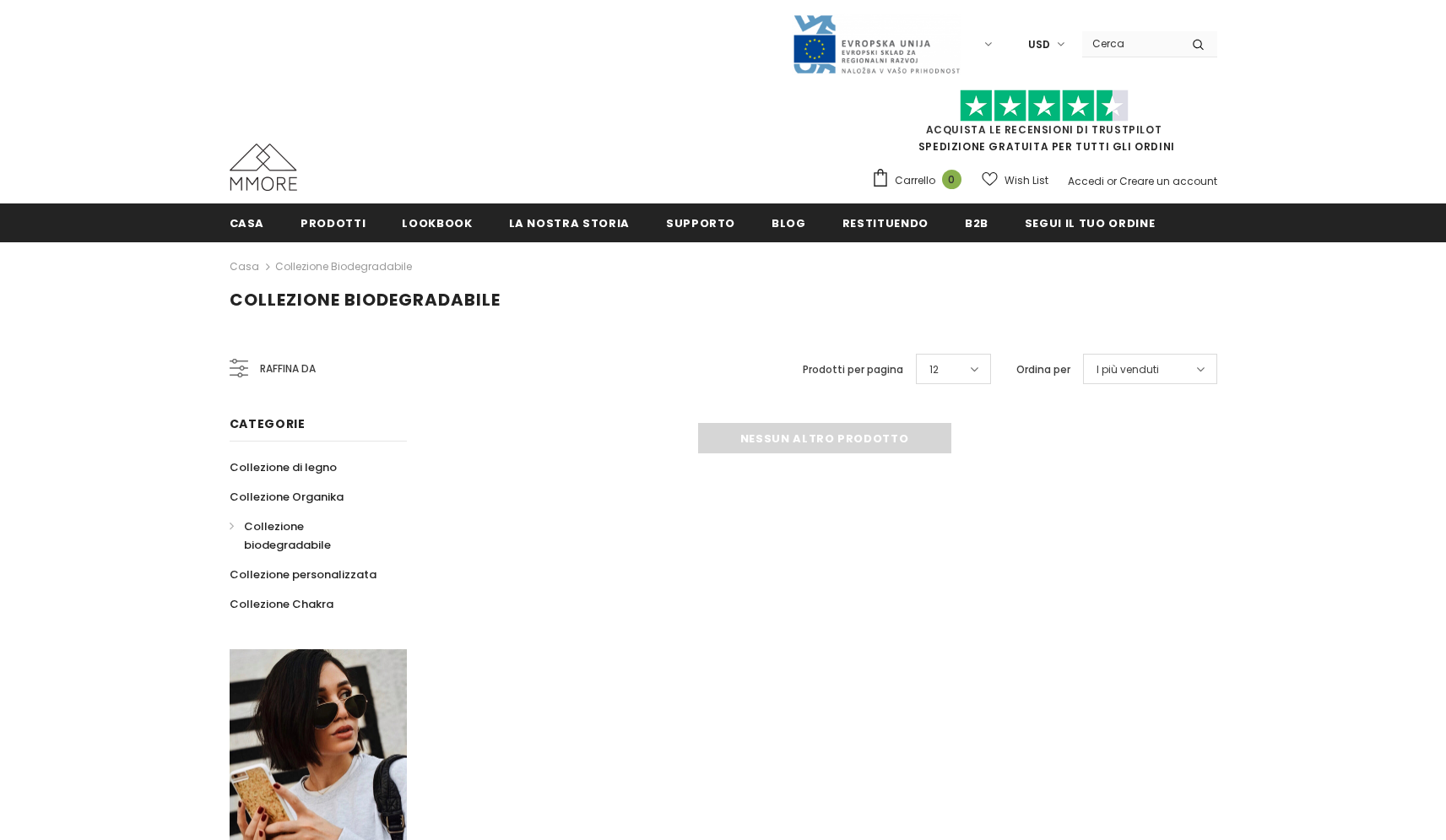 This screenshot has width=1446, height=840. Describe the element at coordinates (788, 222) in the screenshot. I see `a: Blog` at that location.